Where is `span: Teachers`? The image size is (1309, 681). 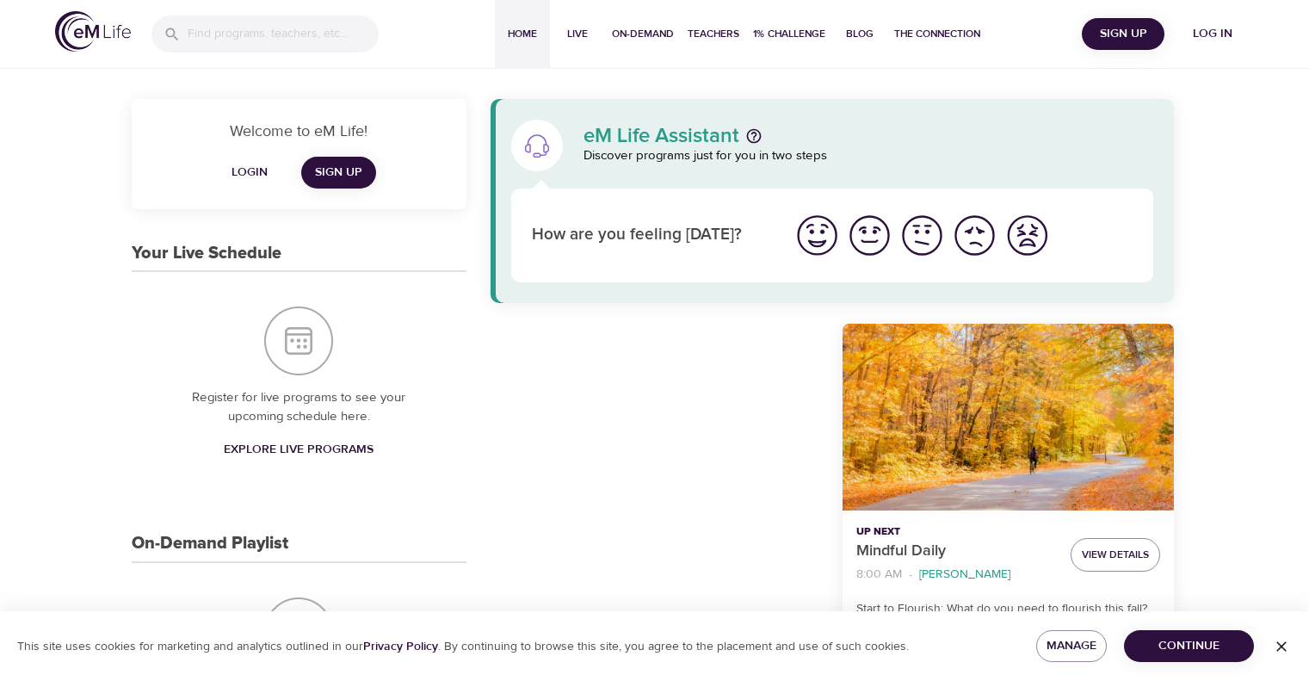 span: Teachers is located at coordinates (713, 34).